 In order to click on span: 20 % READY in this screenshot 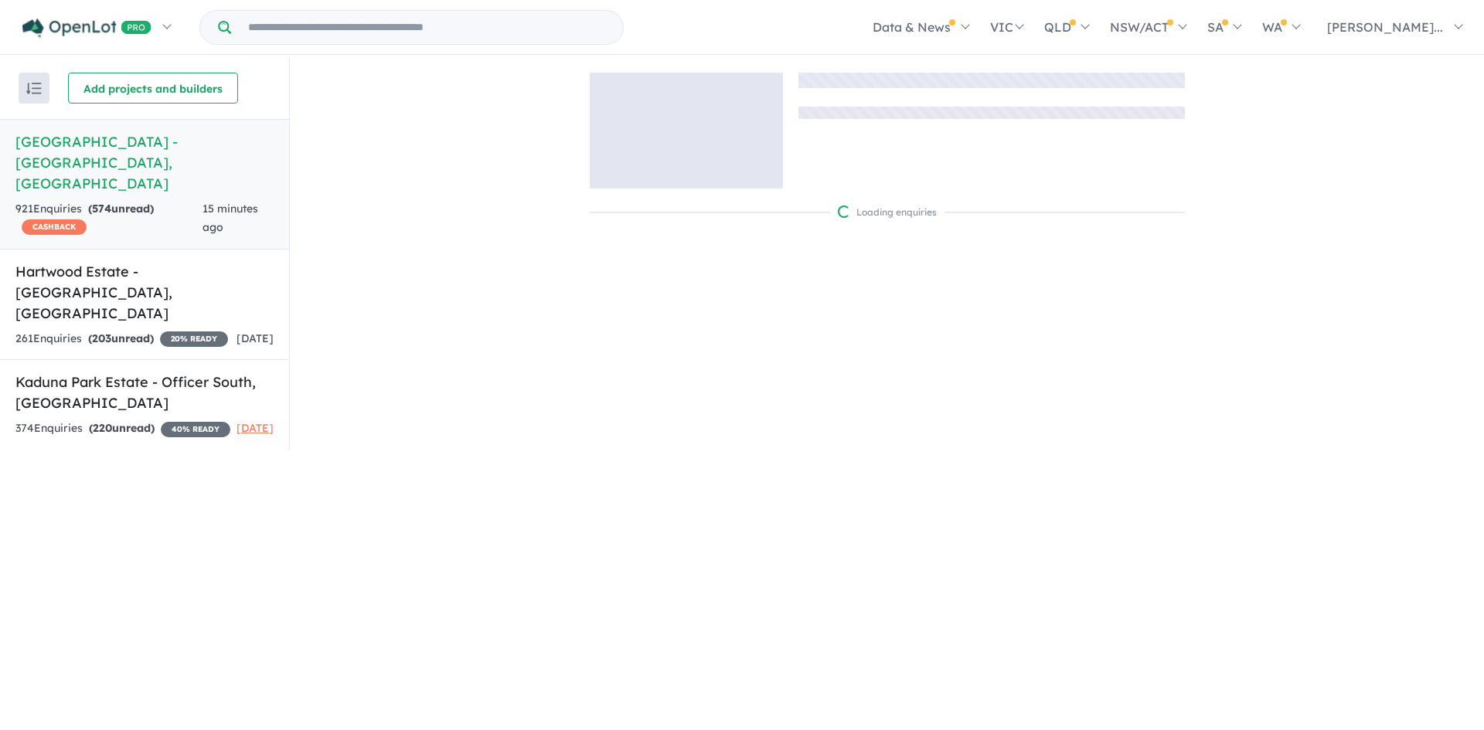, I will do `click(194, 339)`.